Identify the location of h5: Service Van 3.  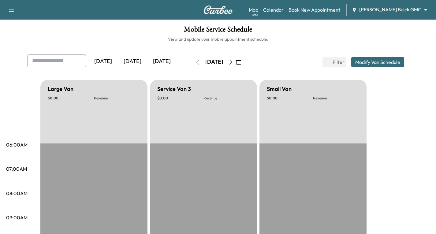
(174, 89).